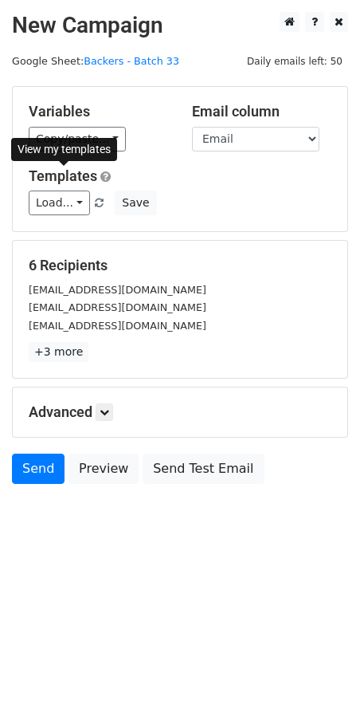 The height and width of the screenshot is (708, 360). Describe the element at coordinates (320, 669) in the screenshot. I see `div: Chat Widget` at that location.